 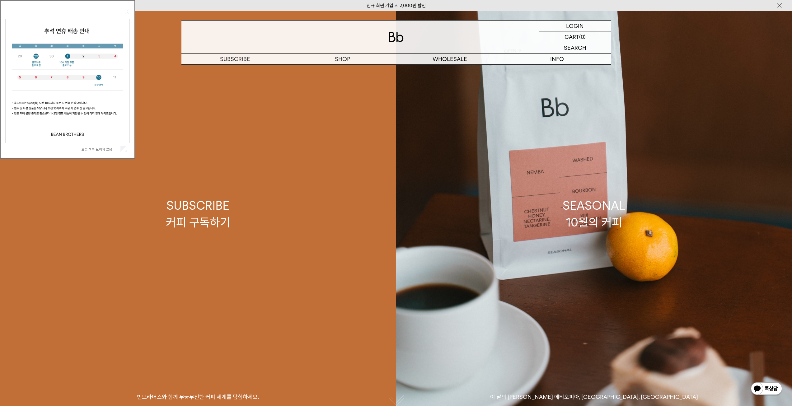 What do you see at coordinates (575, 26) in the screenshot?
I see `a: LOGIN` at bounding box center [575, 26].